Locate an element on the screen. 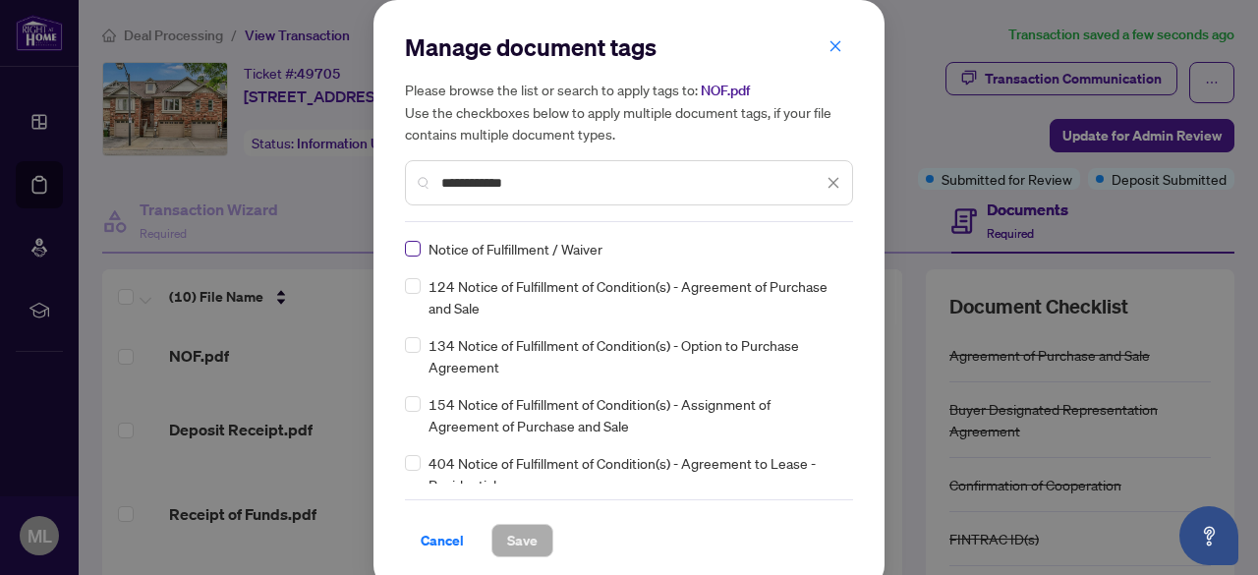 The width and height of the screenshot is (1258, 575). span: 404 Notice of Fulfillment of Condition(s) - Agreement to Lease - Residential is located at coordinates (635, 474).